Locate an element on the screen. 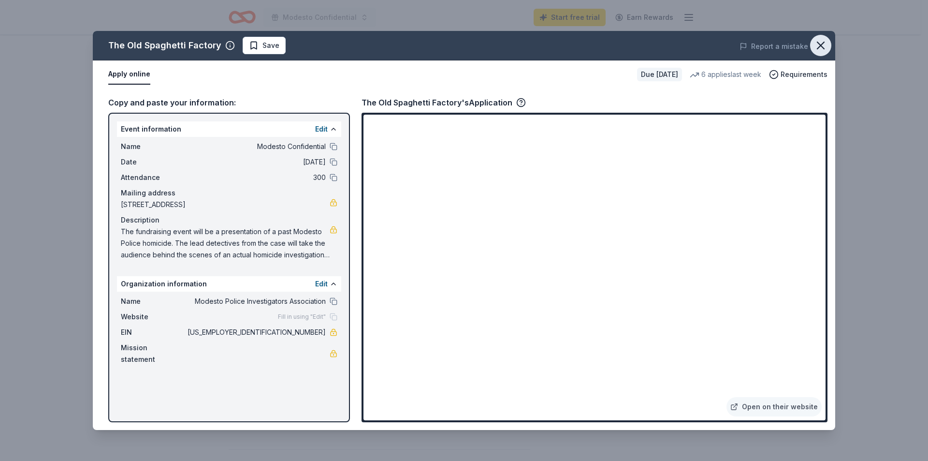  div: Mailing address is located at coordinates (229, 193).